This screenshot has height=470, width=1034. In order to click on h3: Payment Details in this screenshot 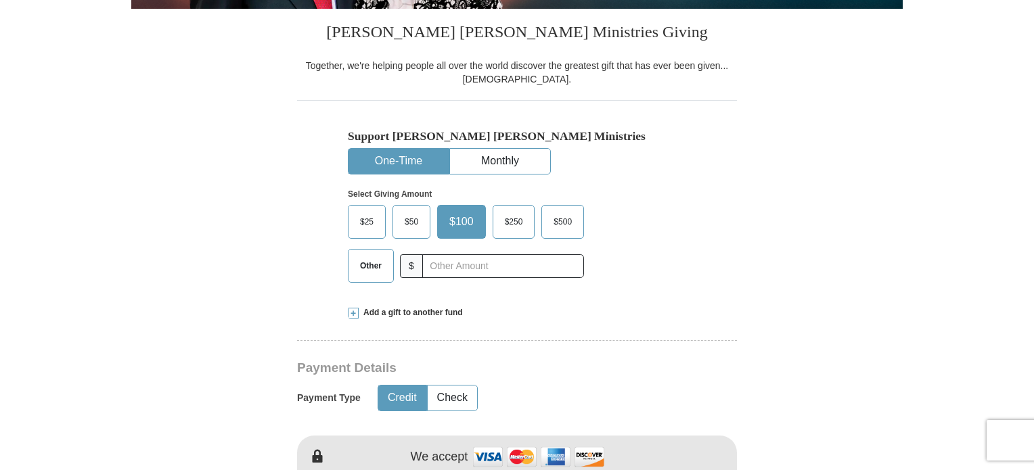, I will do `click(470, 368)`.